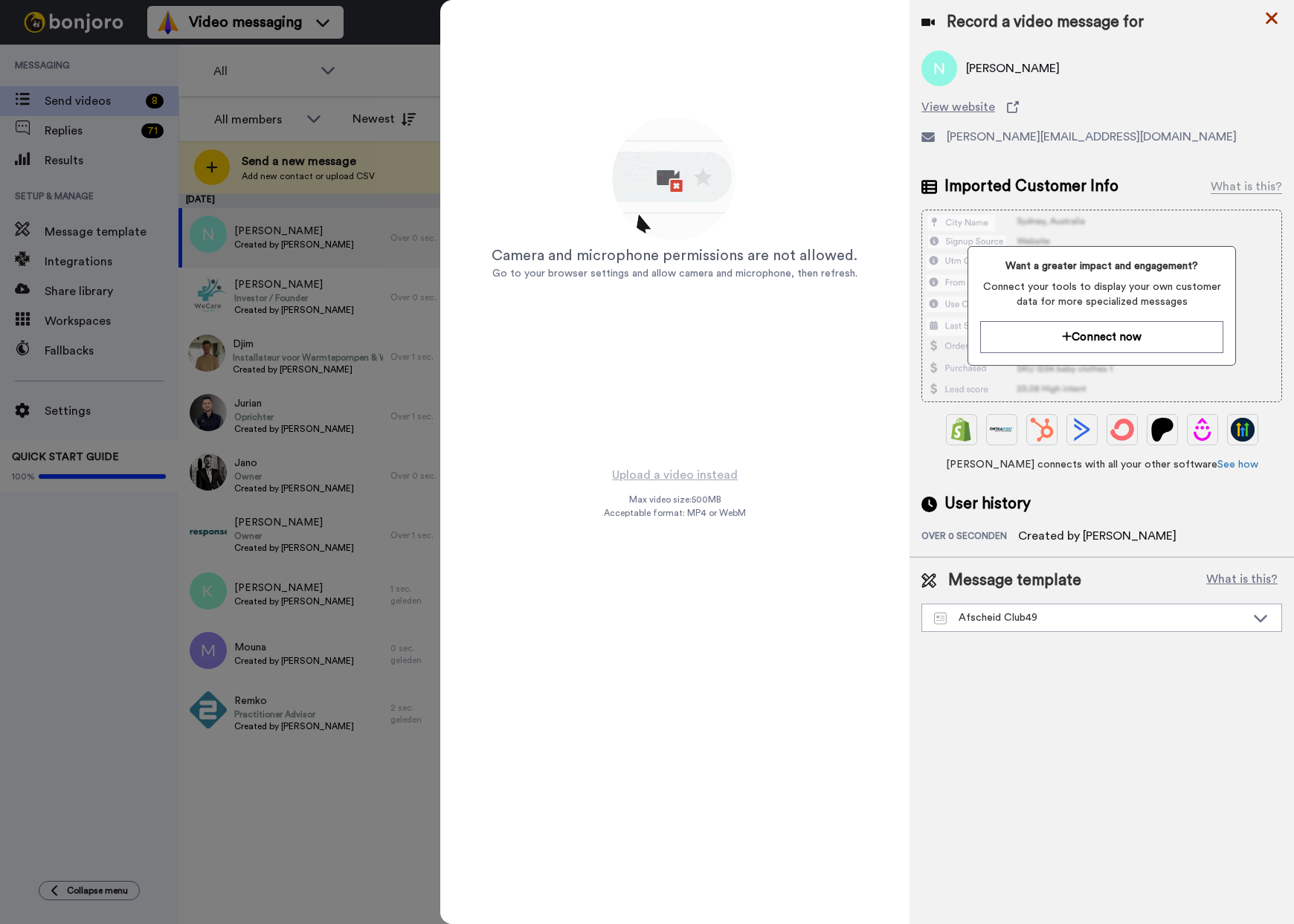  Describe the element at coordinates (1101, 337) in the screenshot. I see `a: Connect now` at that location.